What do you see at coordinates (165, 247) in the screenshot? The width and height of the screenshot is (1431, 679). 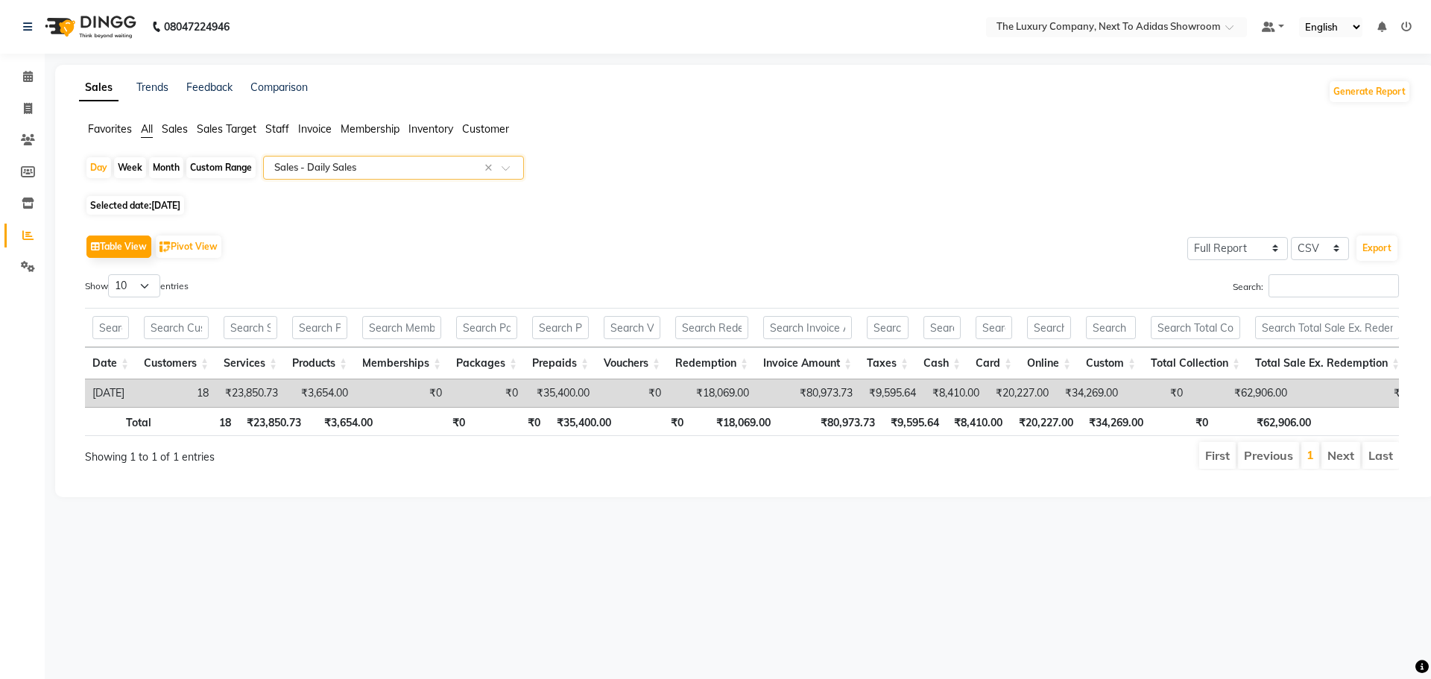 I see `img: pivot.png` at bounding box center [165, 247].